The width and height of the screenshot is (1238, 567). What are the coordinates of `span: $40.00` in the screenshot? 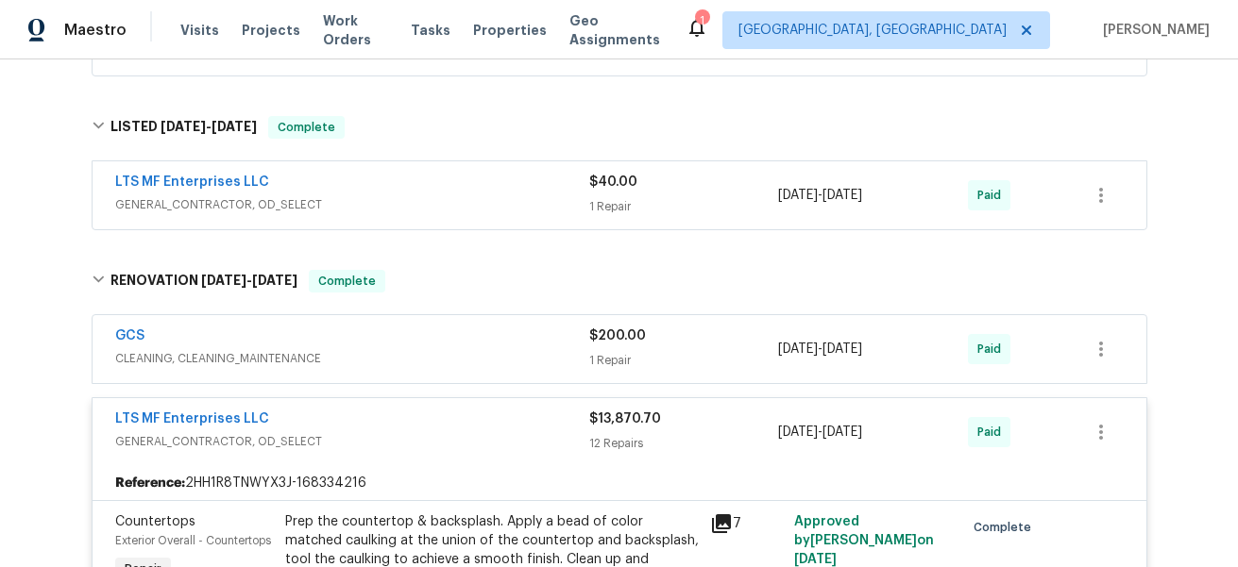 It's located at (613, 182).